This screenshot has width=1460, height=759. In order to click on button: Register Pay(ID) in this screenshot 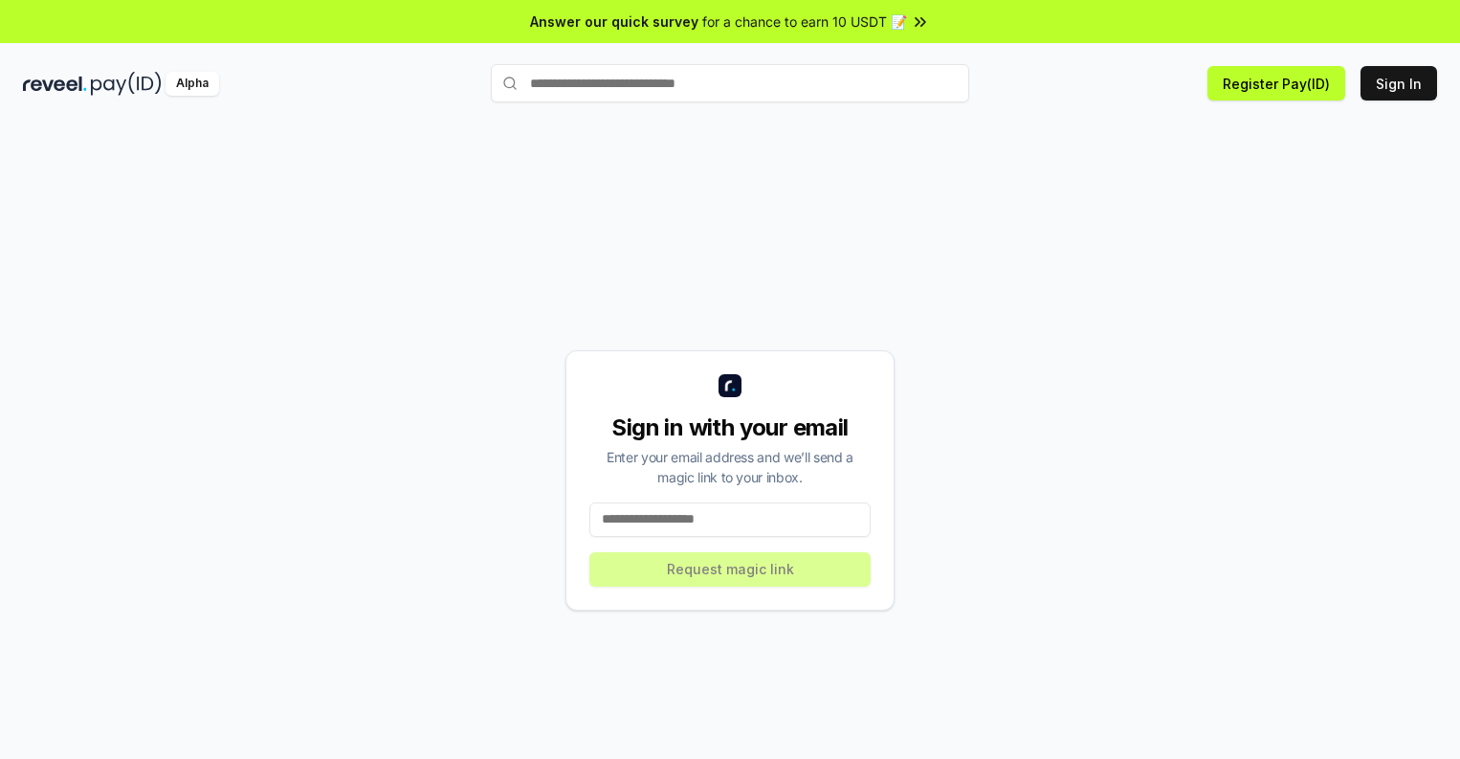, I will do `click(1277, 83)`.